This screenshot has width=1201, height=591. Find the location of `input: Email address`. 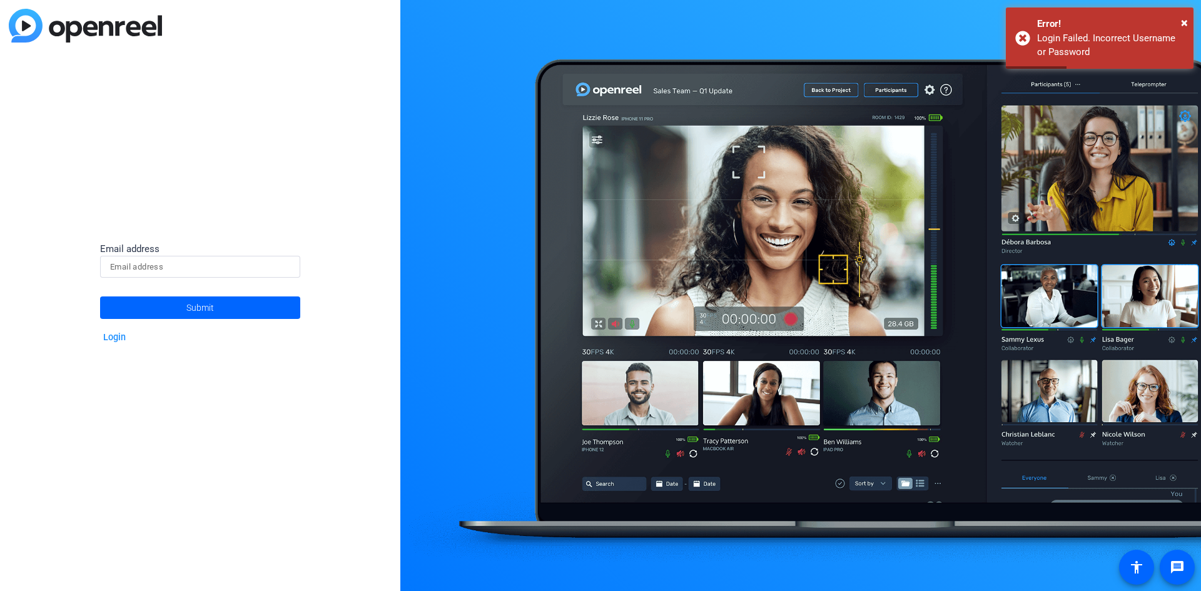

input: Email address is located at coordinates (200, 267).